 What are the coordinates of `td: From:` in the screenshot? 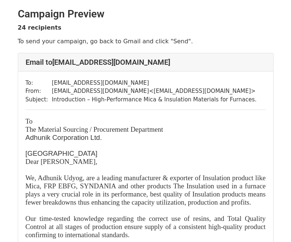 It's located at (39, 91).